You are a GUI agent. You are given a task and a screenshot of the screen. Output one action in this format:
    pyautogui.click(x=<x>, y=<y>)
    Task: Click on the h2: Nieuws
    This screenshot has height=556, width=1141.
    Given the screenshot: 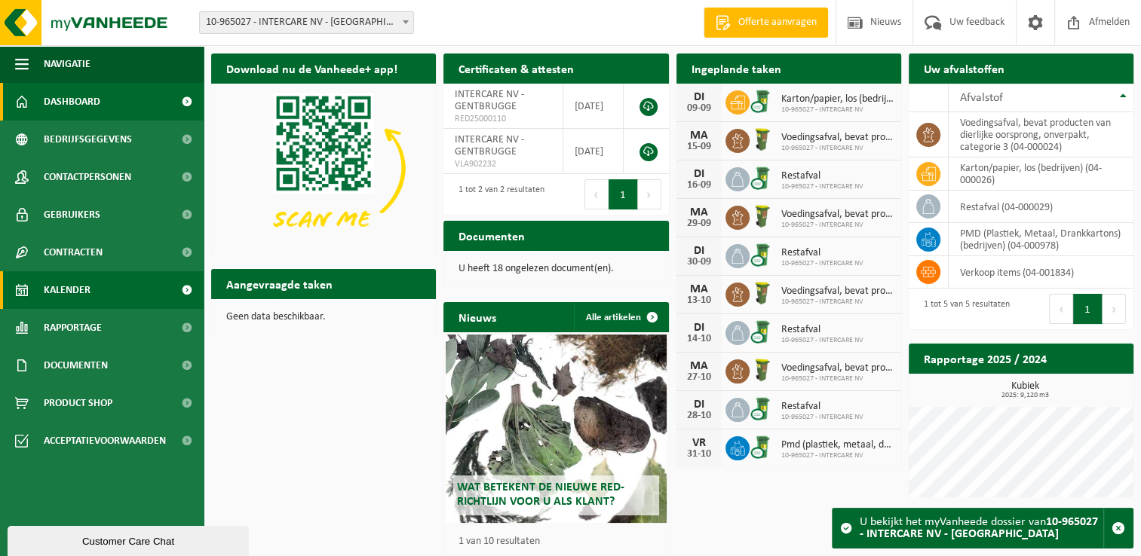 What is the action you would take?
    pyautogui.click(x=477, y=317)
    